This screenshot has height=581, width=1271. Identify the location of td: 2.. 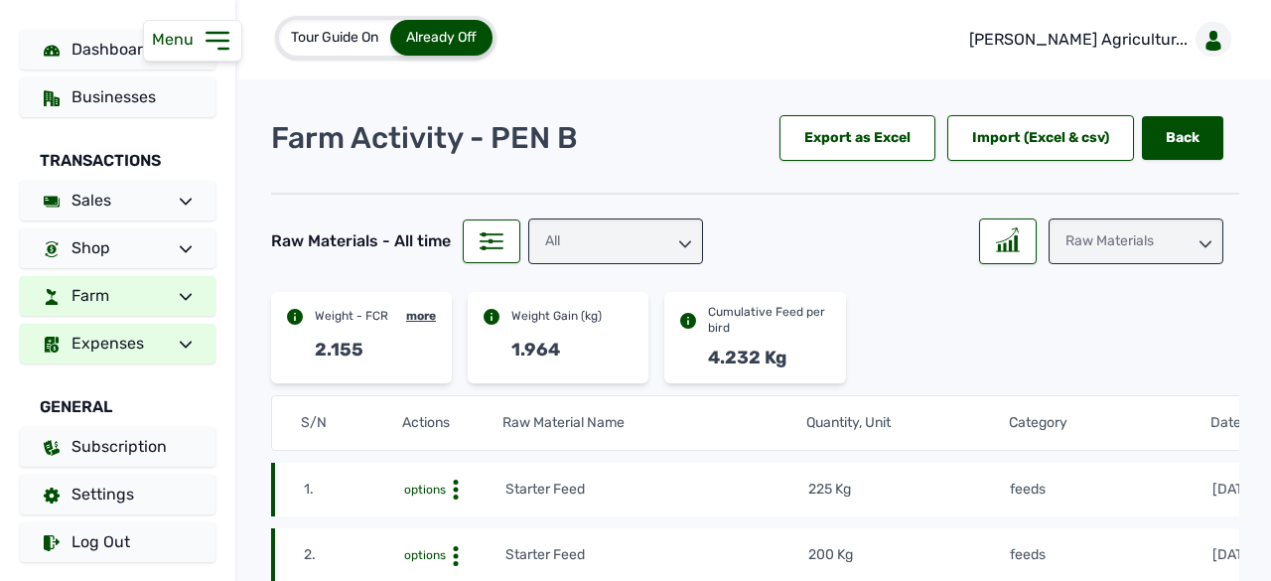
(353, 555).